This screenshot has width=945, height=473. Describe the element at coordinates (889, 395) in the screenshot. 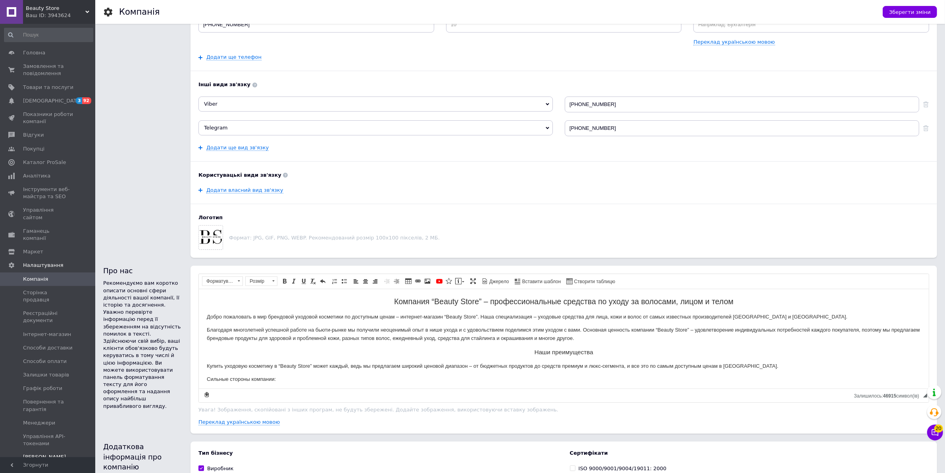

I see `div: Кiлькiсть символiв` at that location.